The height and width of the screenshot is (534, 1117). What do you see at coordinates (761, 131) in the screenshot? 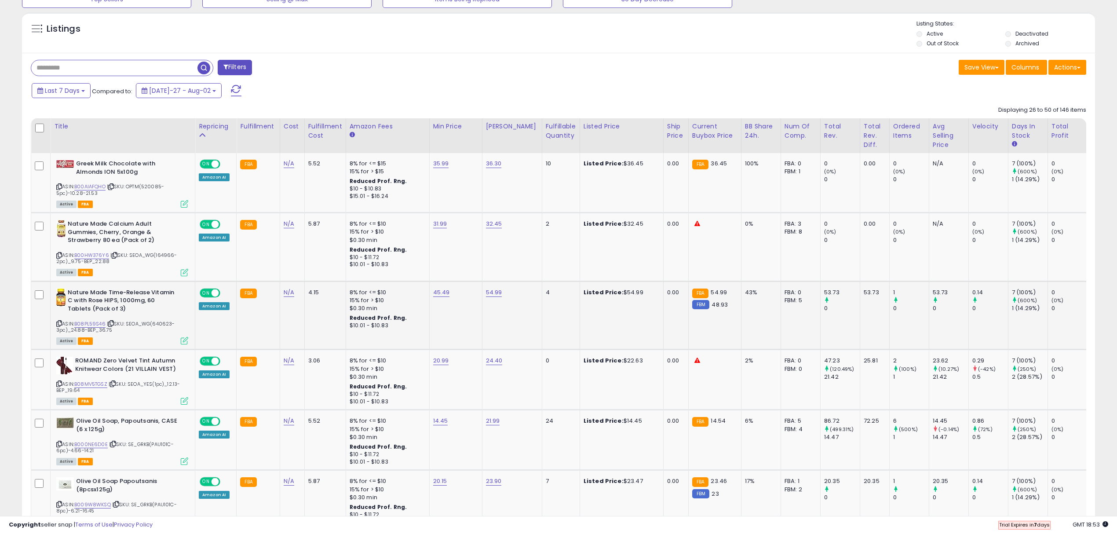
I see `div: BB Share 24h.` at bounding box center [761, 131].